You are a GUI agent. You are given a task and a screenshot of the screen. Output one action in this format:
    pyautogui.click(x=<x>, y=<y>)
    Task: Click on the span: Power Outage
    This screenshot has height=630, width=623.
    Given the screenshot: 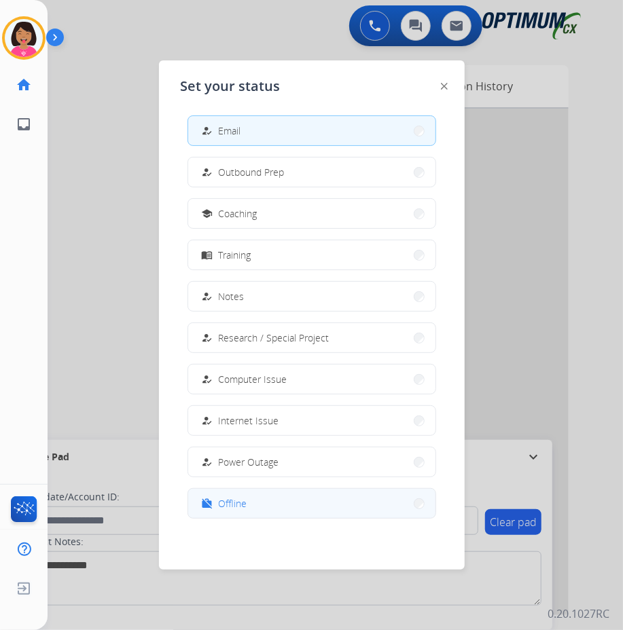 What is the action you would take?
    pyautogui.click(x=249, y=462)
    